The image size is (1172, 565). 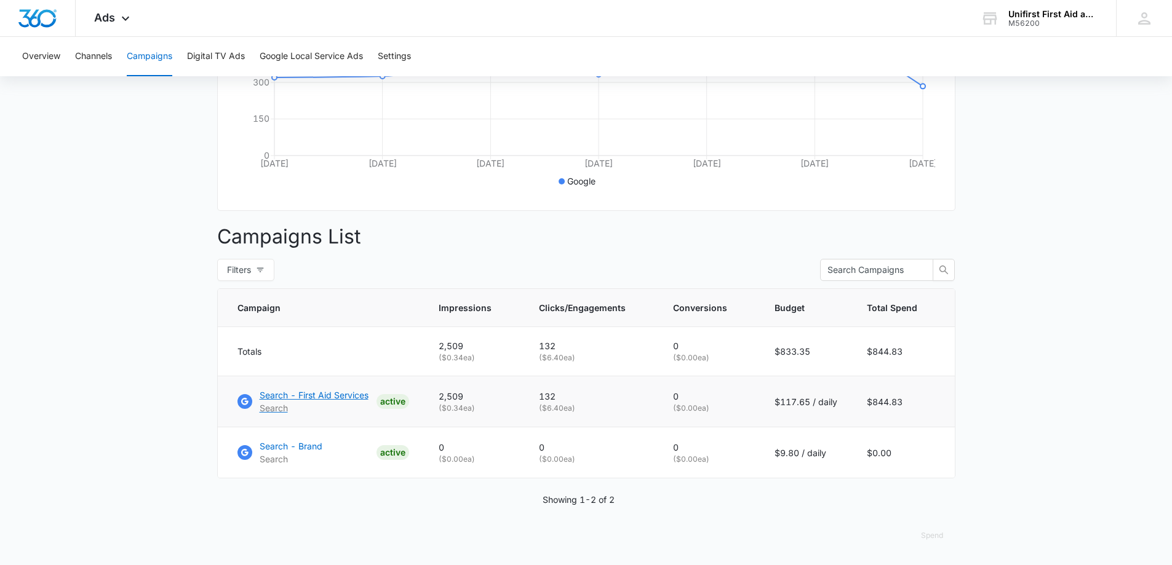 I want to click on p: Google, so click(x=581, y=181).